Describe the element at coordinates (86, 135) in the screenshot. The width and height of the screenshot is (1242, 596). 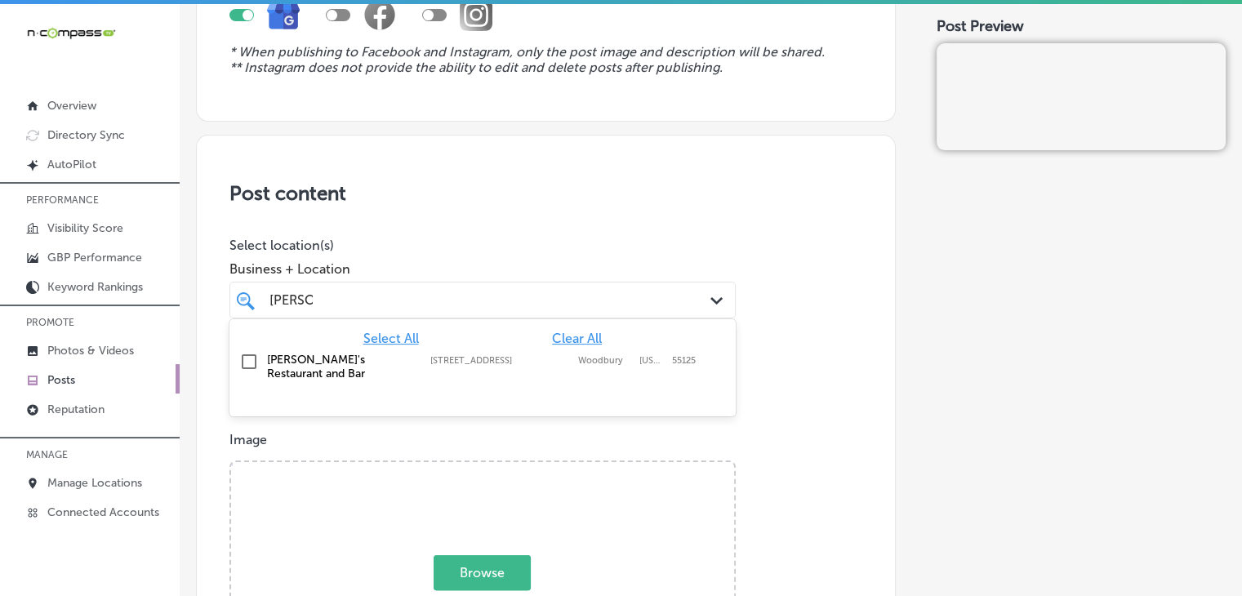
I see `p: Directory Sync` at that location.